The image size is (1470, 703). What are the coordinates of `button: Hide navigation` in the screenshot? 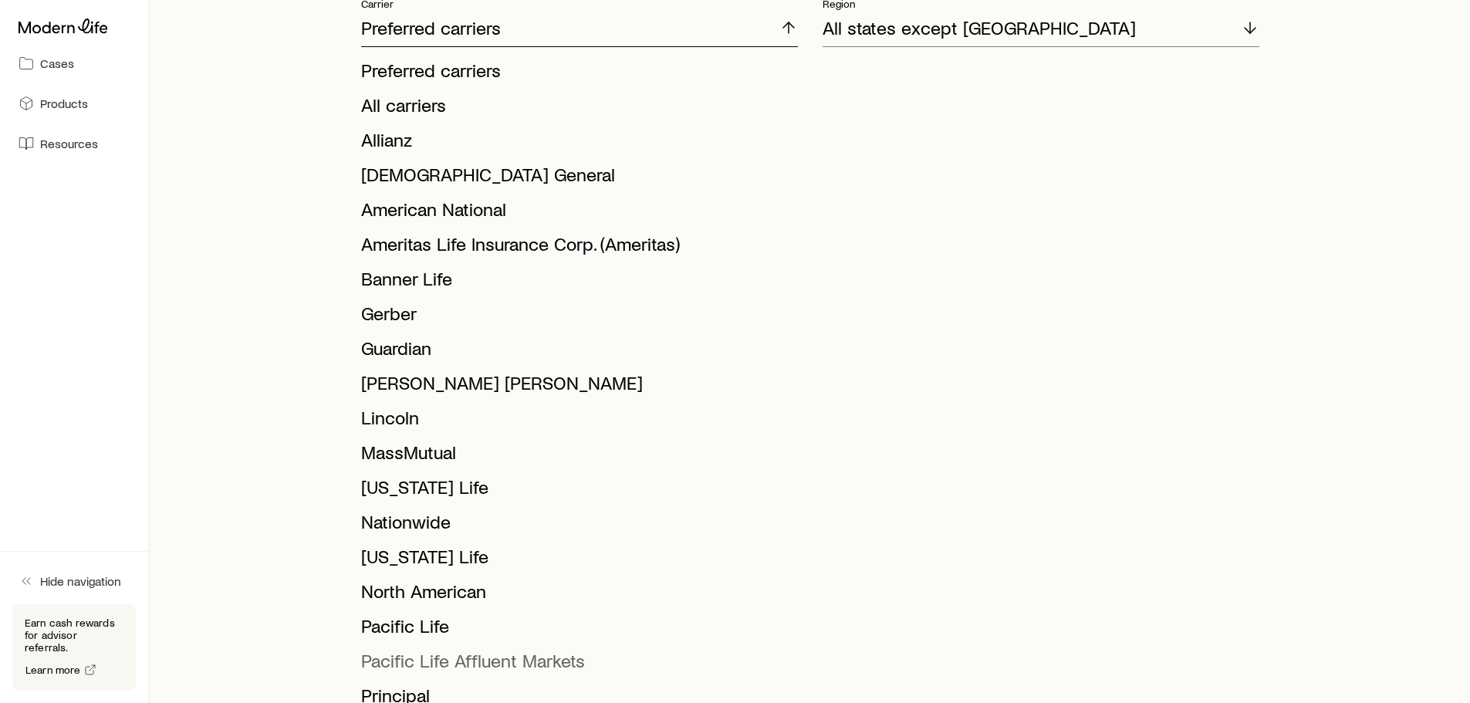 It's located at (74, 581).